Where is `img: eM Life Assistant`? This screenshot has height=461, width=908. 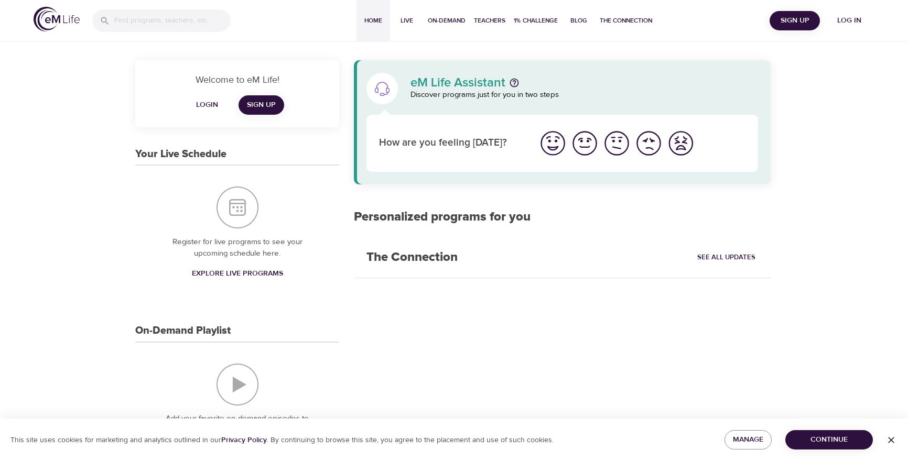 img: eM Life Assistant is located at coordinates (382, 89).